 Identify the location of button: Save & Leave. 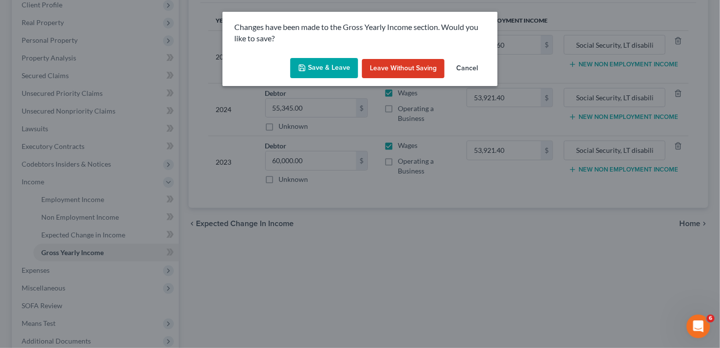
(324, 68).